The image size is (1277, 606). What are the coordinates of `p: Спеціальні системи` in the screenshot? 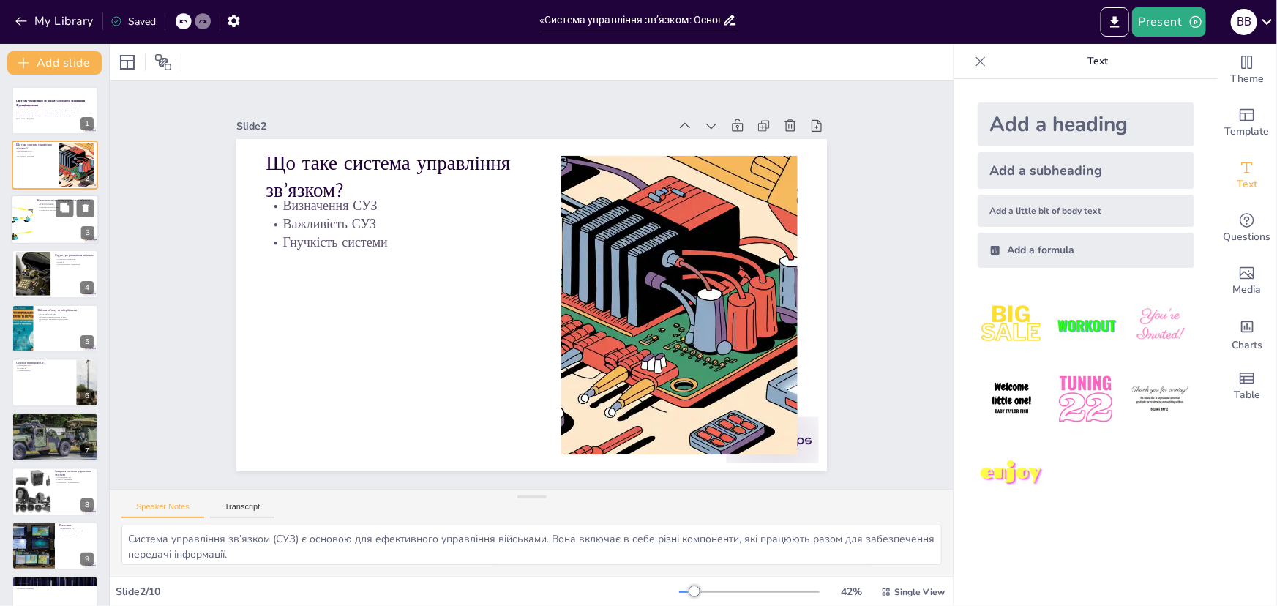 It's located at (66, 210).